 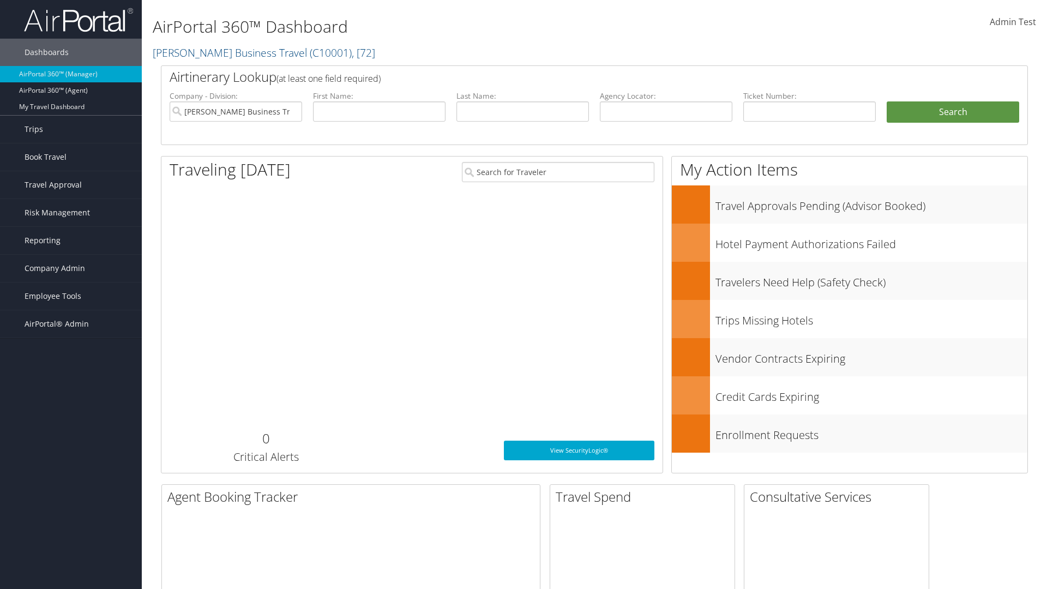 I want to click on h2: Airtinerary Lookup, so click(x=559, y=77).